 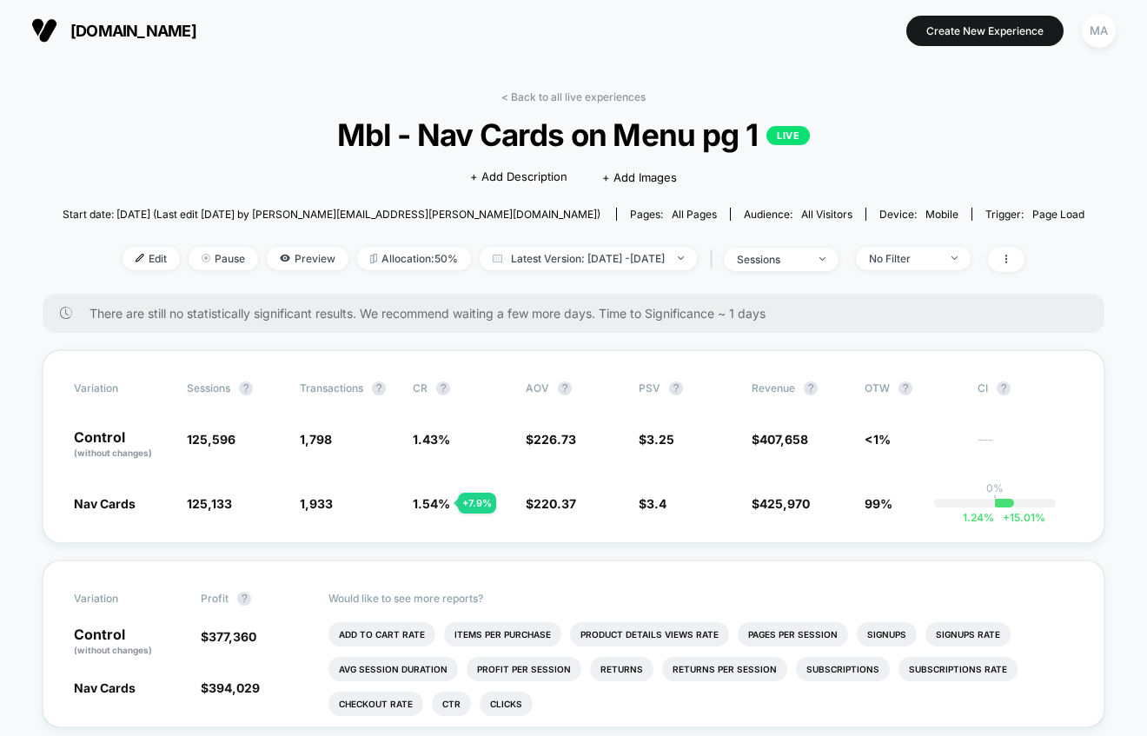 I want to click on div: Audience:, so click(x=798, y=214).